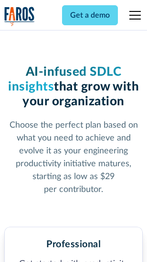  Describe the element at coordinates (73, 245) in the screenshot. I see `h2: Professional` at that location.